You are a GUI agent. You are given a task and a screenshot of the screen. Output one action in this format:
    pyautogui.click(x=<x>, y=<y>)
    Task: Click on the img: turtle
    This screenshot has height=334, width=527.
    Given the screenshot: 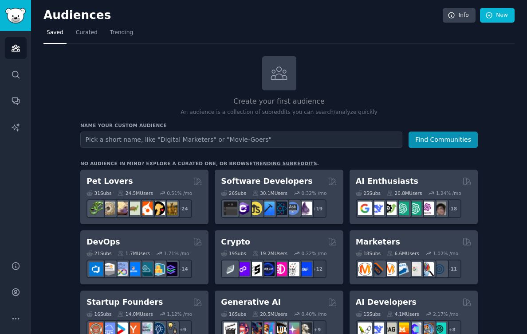 What is the action you would take?
    pyautogui.click(x=133, y=208)
    